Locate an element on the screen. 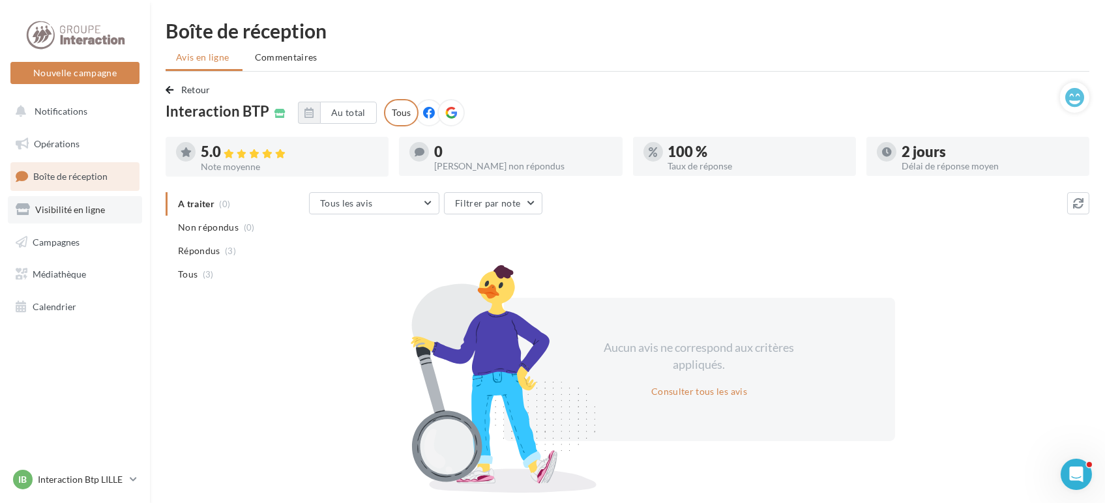 This screenshot has height=503, width=1105. span: Campagnes is located at coordinates (56, 241).